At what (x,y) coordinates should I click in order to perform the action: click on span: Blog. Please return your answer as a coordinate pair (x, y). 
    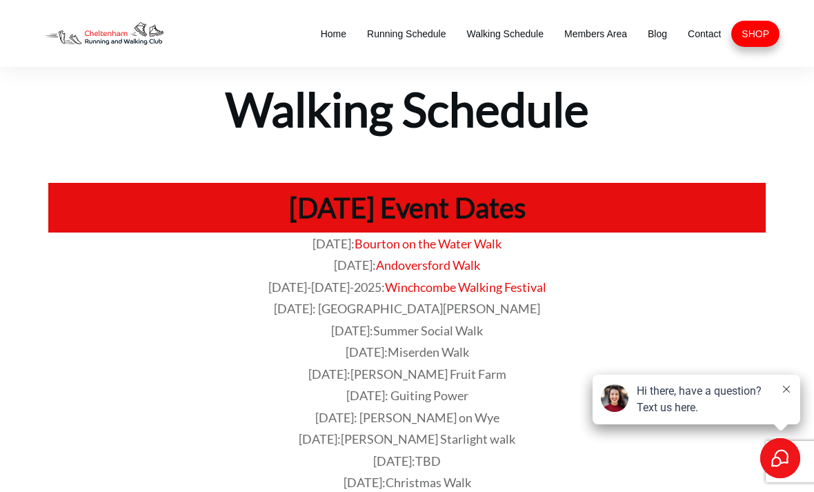
    Looking at the image, I should click on (658, 34).